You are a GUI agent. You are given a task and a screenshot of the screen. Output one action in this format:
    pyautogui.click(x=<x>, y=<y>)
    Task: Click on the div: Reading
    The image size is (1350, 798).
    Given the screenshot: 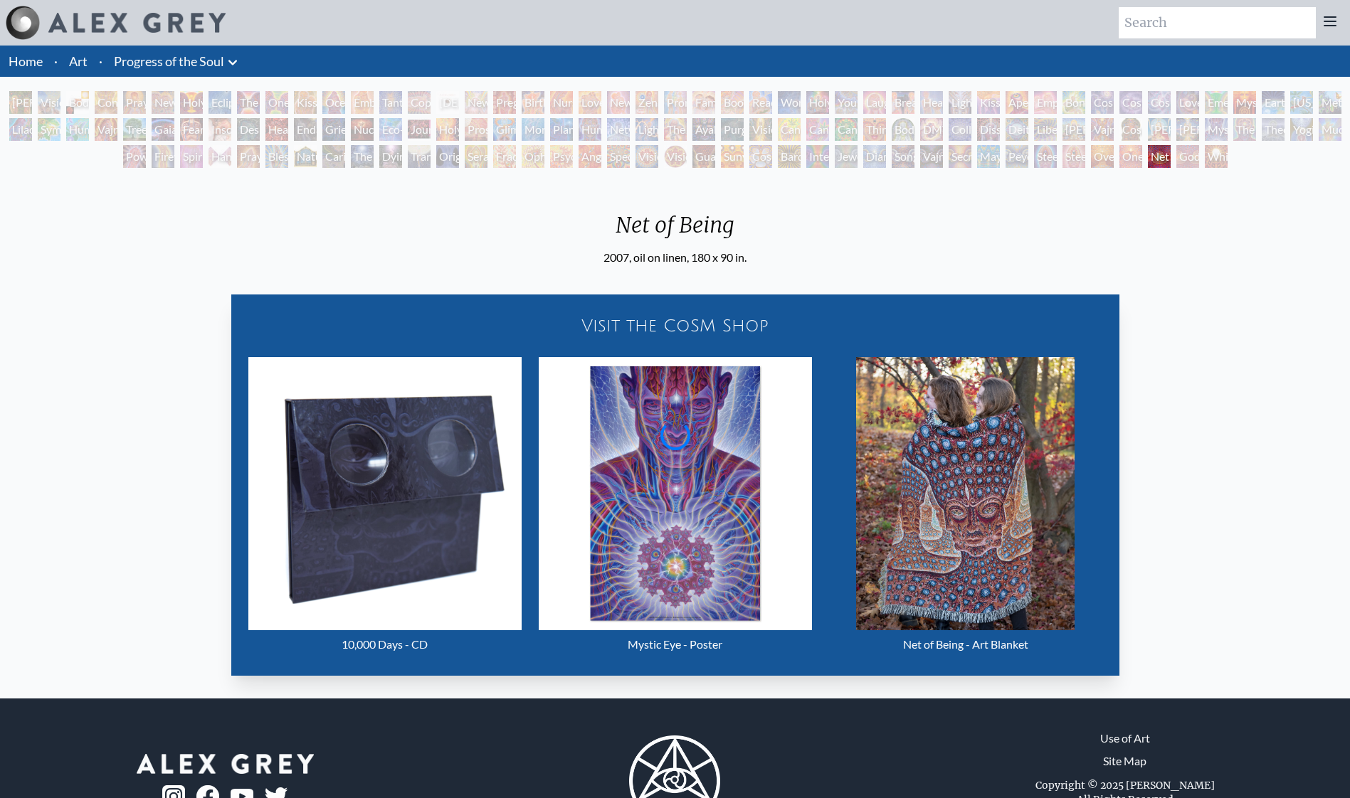 What is the action you would take?
    pyautogui.click(x=761, y=102)
    